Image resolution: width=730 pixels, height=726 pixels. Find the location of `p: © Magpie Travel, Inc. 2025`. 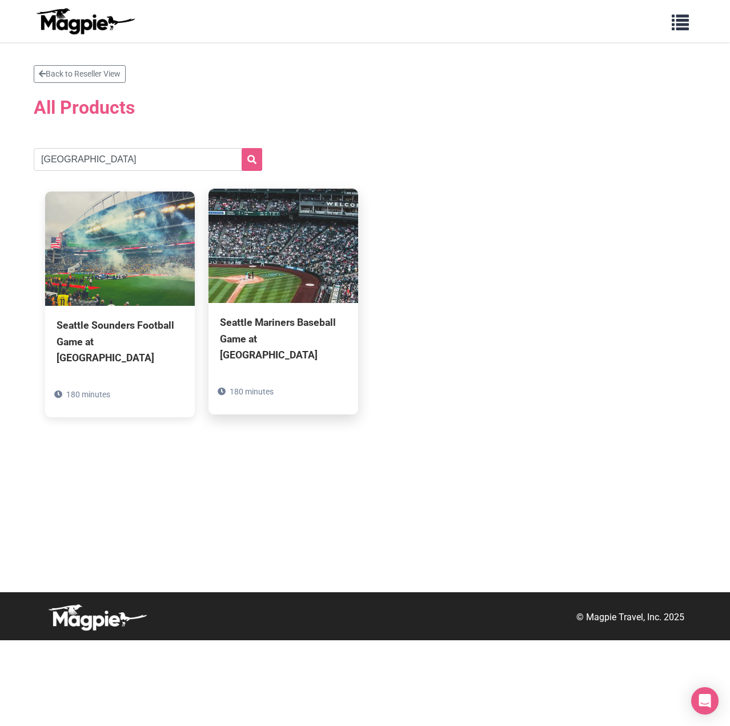

p: © Magpie Travel, Inc. 2025 is located at coordinates (630, 617).